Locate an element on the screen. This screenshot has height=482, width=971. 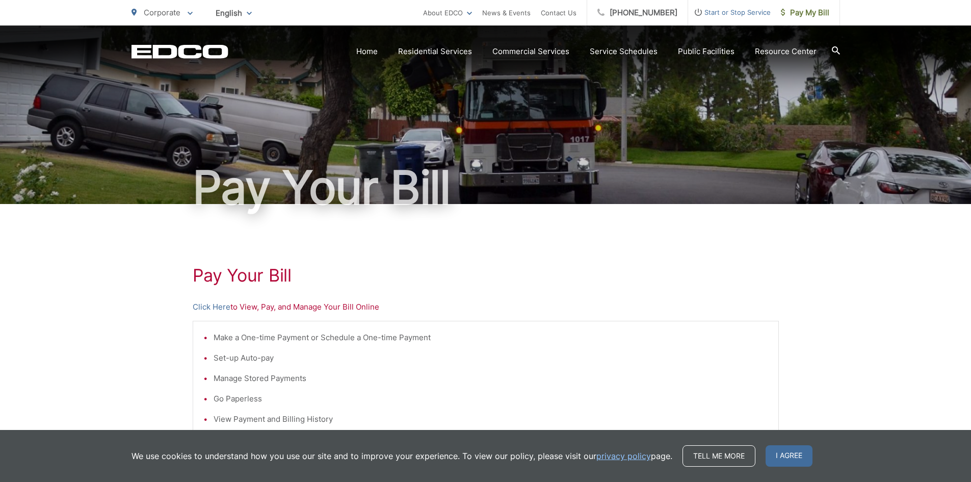
li: Go Paperless is located at coordinates (491, 399).